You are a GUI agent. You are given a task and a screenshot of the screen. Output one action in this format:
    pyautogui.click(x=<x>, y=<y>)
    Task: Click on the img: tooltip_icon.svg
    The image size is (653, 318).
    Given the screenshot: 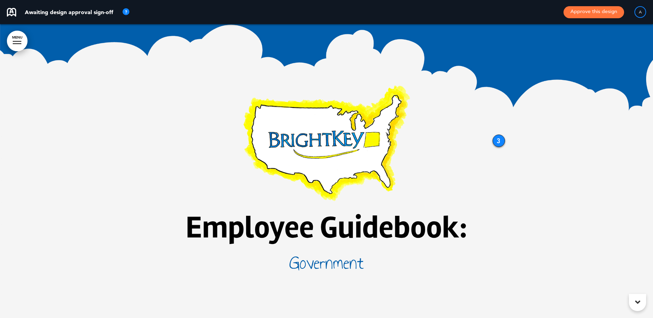 What is the action you would take?
    pyautogui.click(x=126, y=12)
    